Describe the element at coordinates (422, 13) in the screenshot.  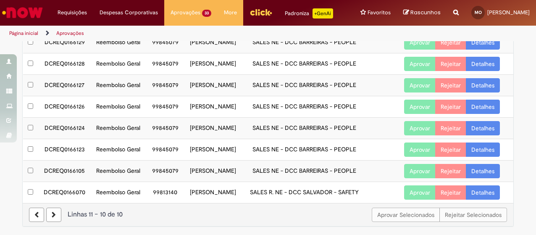
I see `a: Rascunhos` at that location.